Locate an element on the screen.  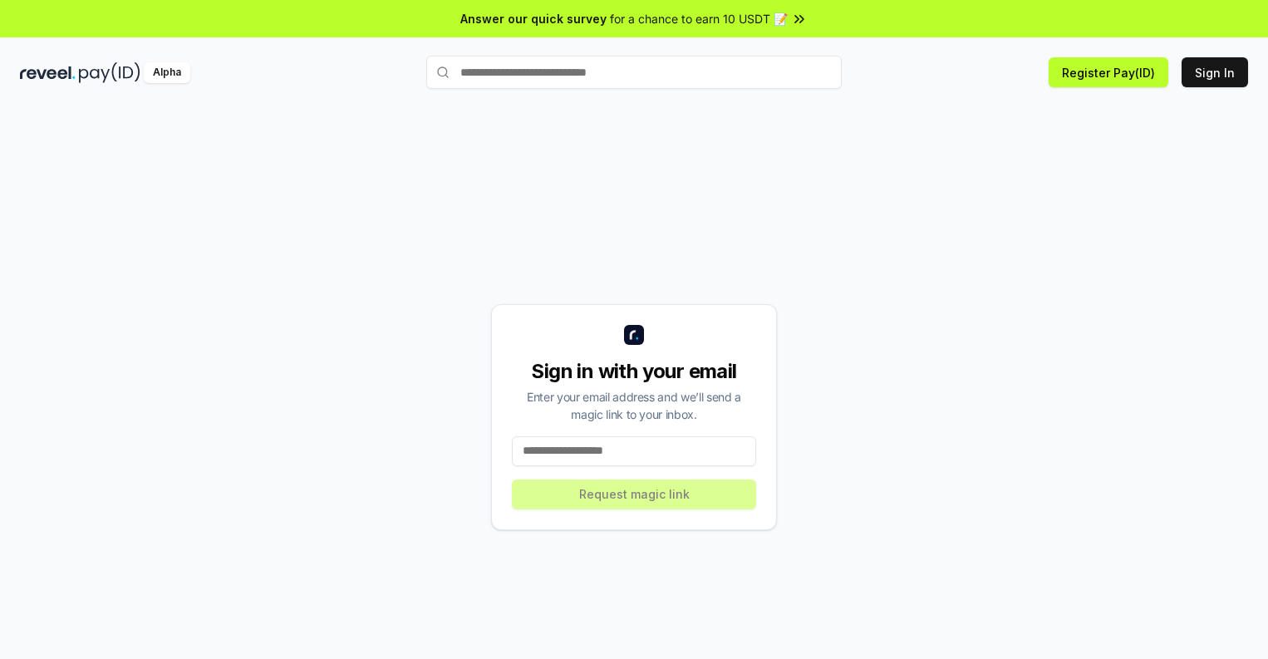
button: Sign In is located at coordinates (1214, 72).